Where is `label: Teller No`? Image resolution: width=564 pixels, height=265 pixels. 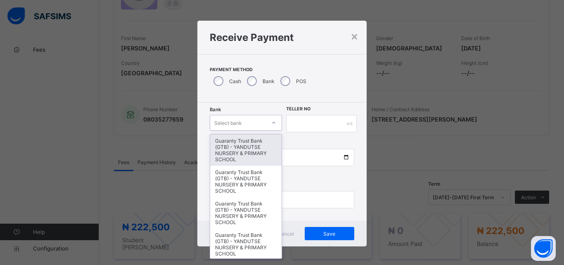
label: Teller No is located at coordinates (298, 109).